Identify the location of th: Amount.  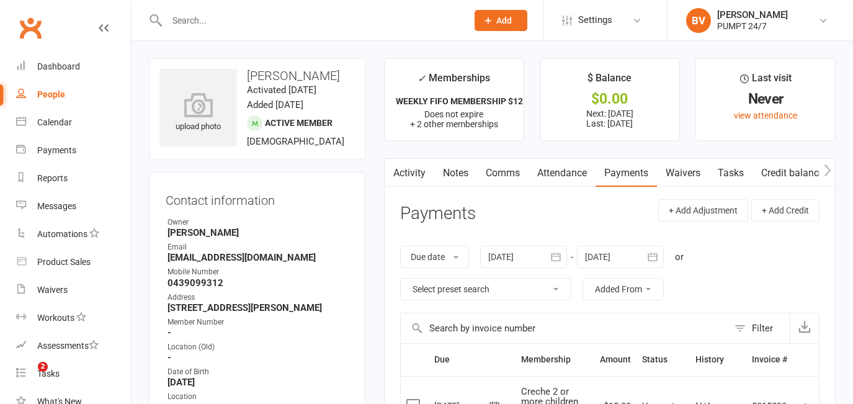
(615, 359).